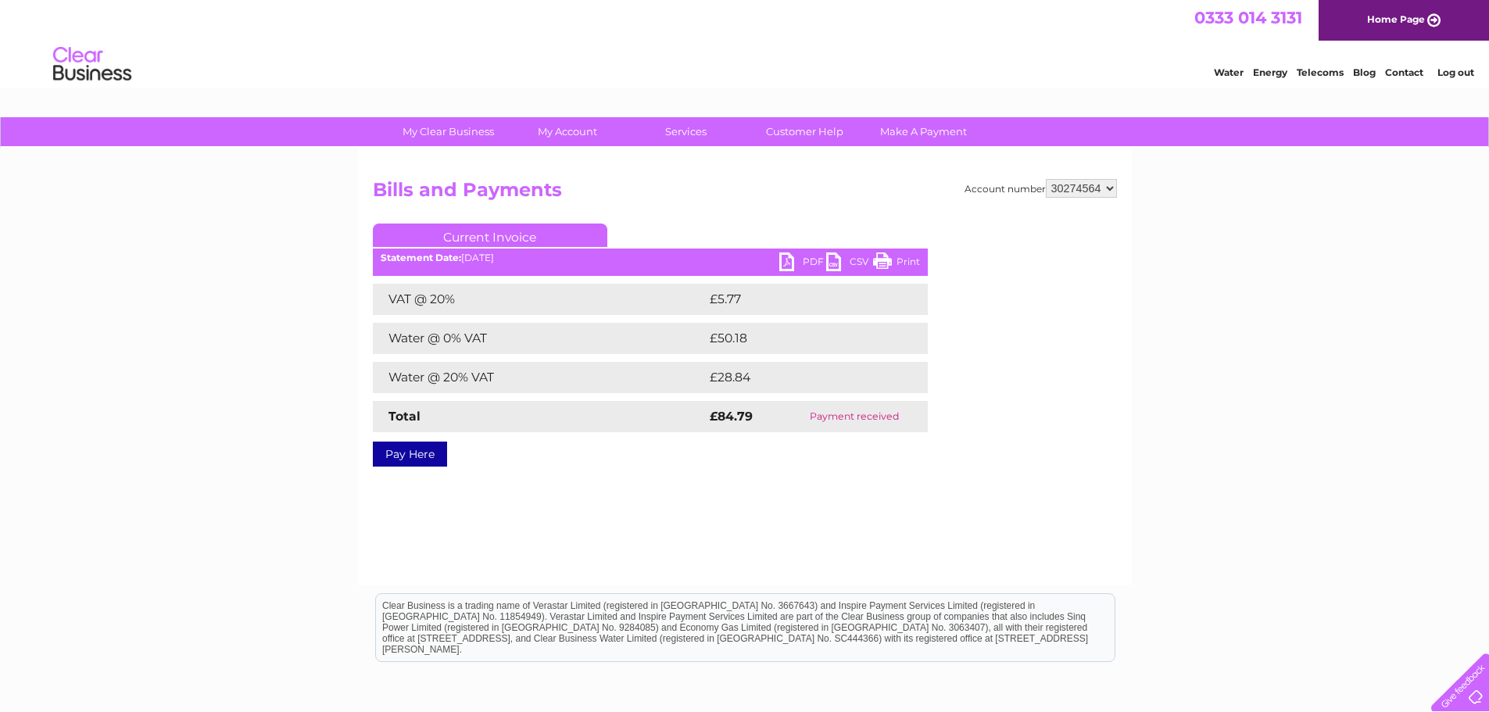  What do you see at coordinates (1228, 72) in the screenshot?
I see `a: Water` at bounding box center [1228, 72].